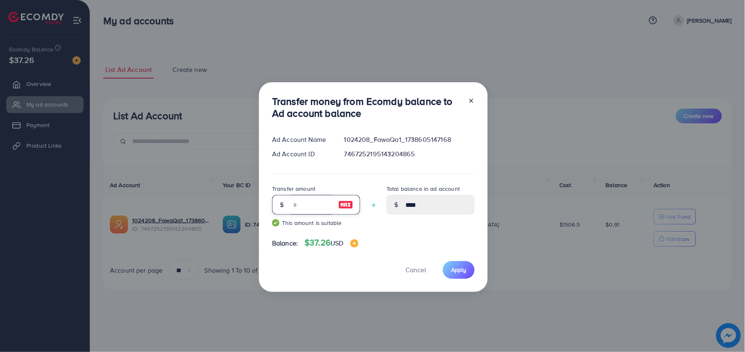 The height and width of the screenshot is (352, 745). Describe the element at coordinates (331, 243) in the screenshot. I see `h4: $37.26` at that location.